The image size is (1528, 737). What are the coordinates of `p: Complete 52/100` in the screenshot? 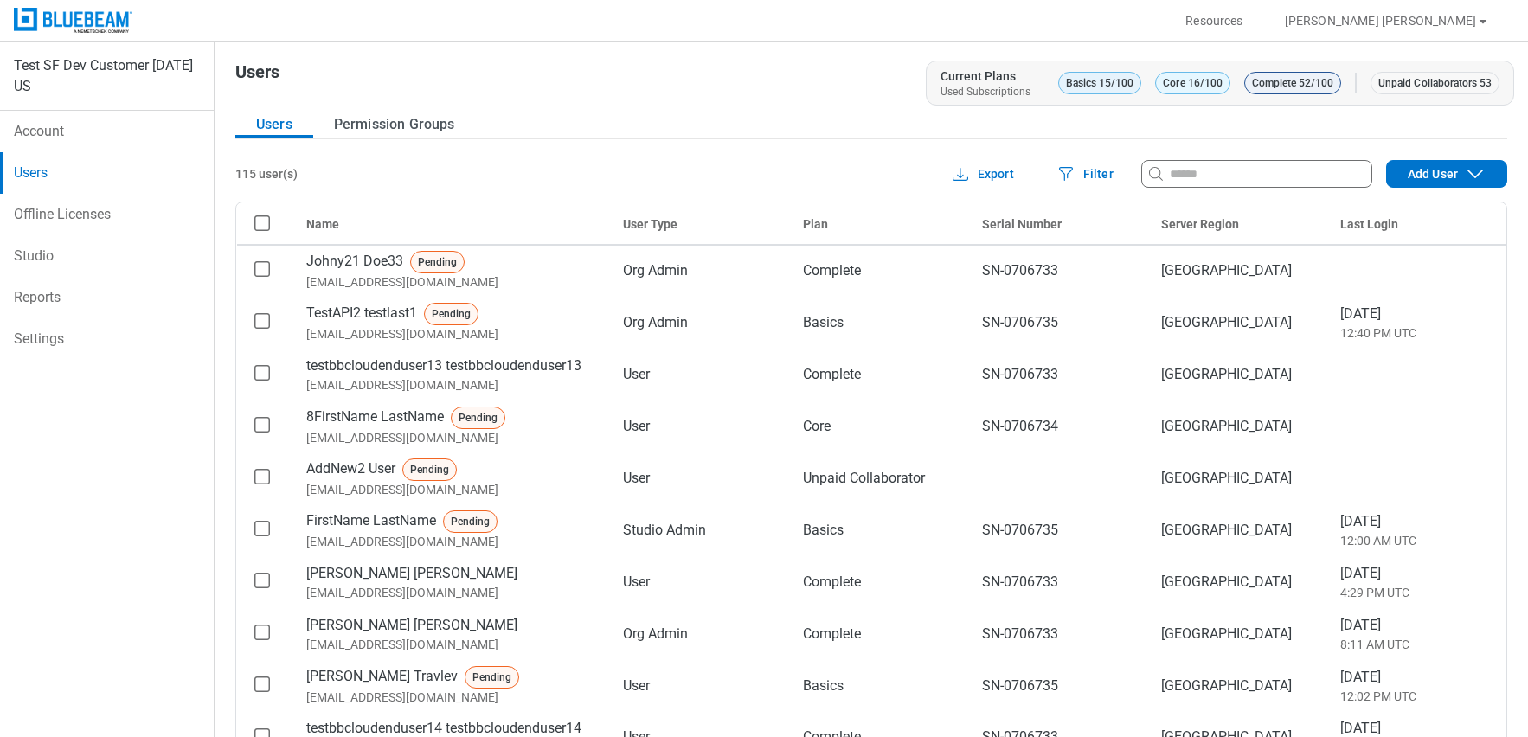 It's located at (1292, 83).